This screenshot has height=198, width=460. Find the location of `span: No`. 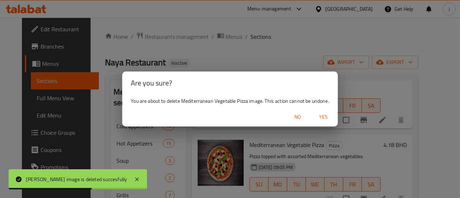

span: No is located at coordinates (297, 117).